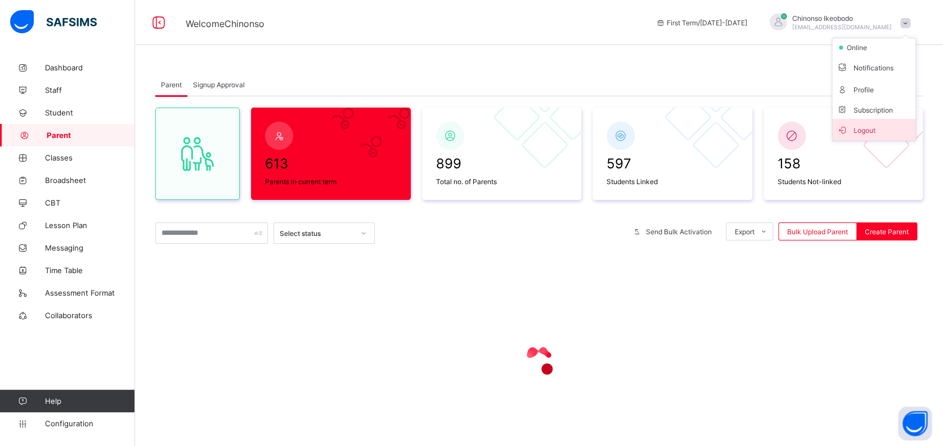 This screenshot has height=446, width=943. What do you see at coordinates (701, 23) in the screenshot?
I see `span: session/term information` at bounding box center [701, 23].